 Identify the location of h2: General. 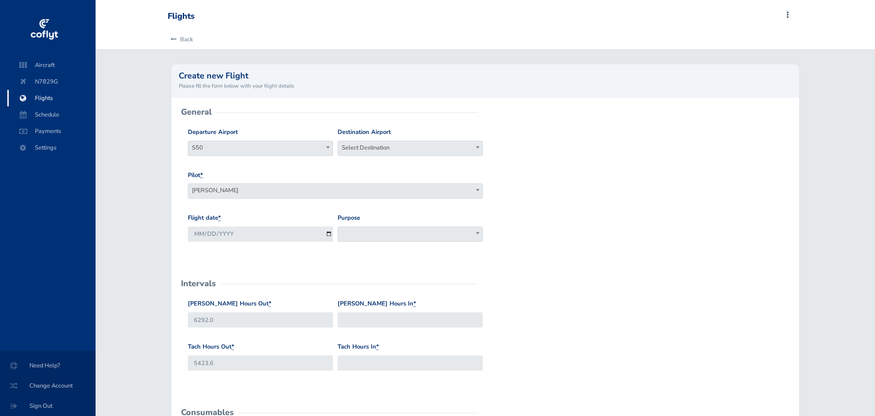
(196, 112).